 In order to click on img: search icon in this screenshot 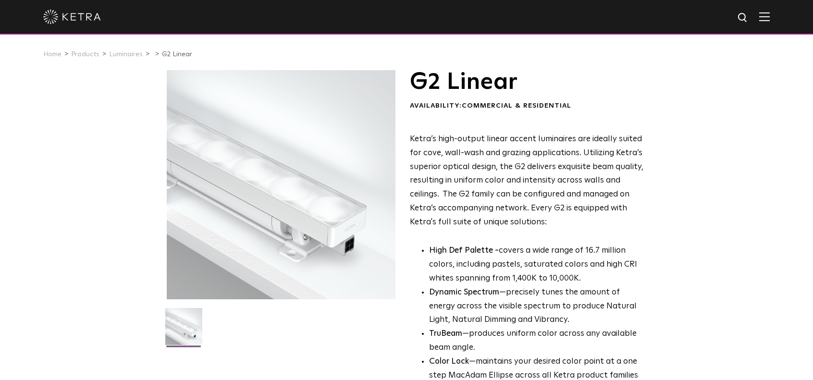, I will do `click(743, 18)`.